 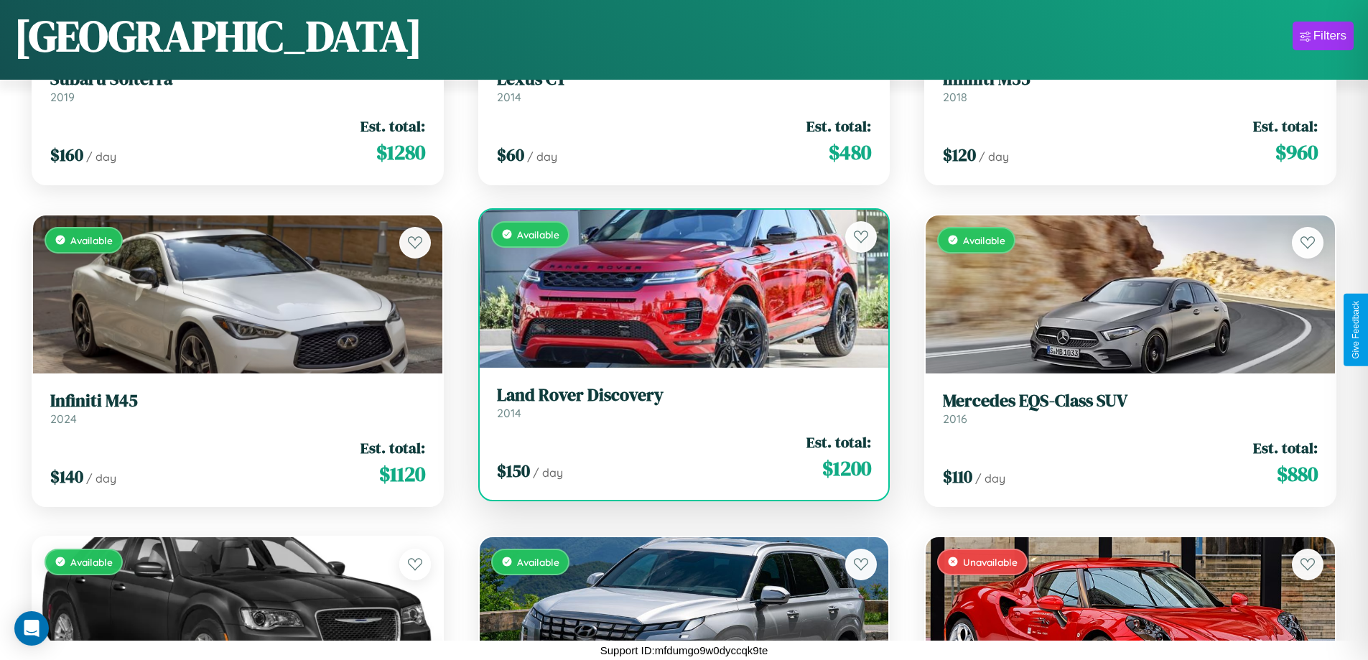 I want to click on h3: Infiniti M35, so click(x=1131, y=79).